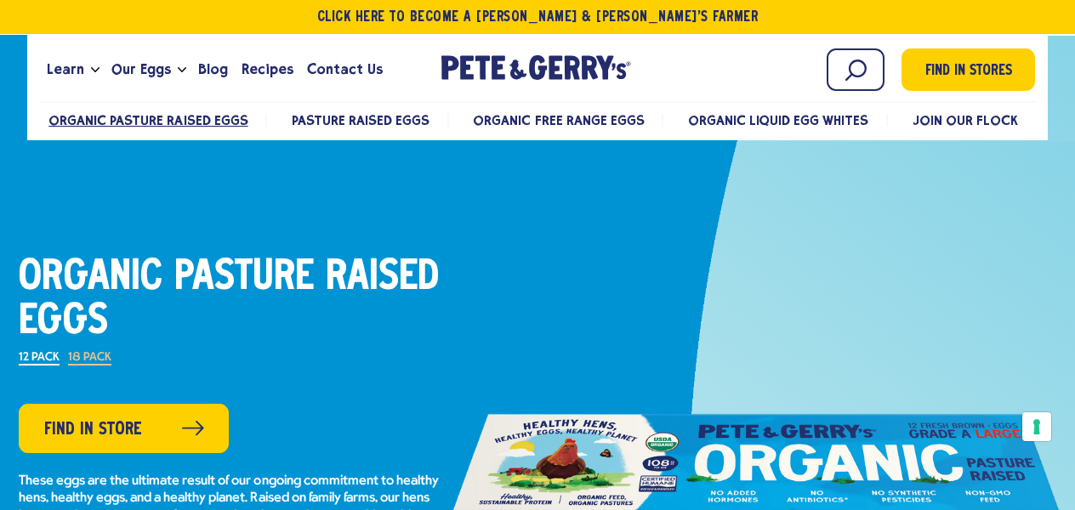 This screenshot has width=1075, height=510. I want to click on button: Open the dropdown menu for Our Eggs, so click(182, 70).